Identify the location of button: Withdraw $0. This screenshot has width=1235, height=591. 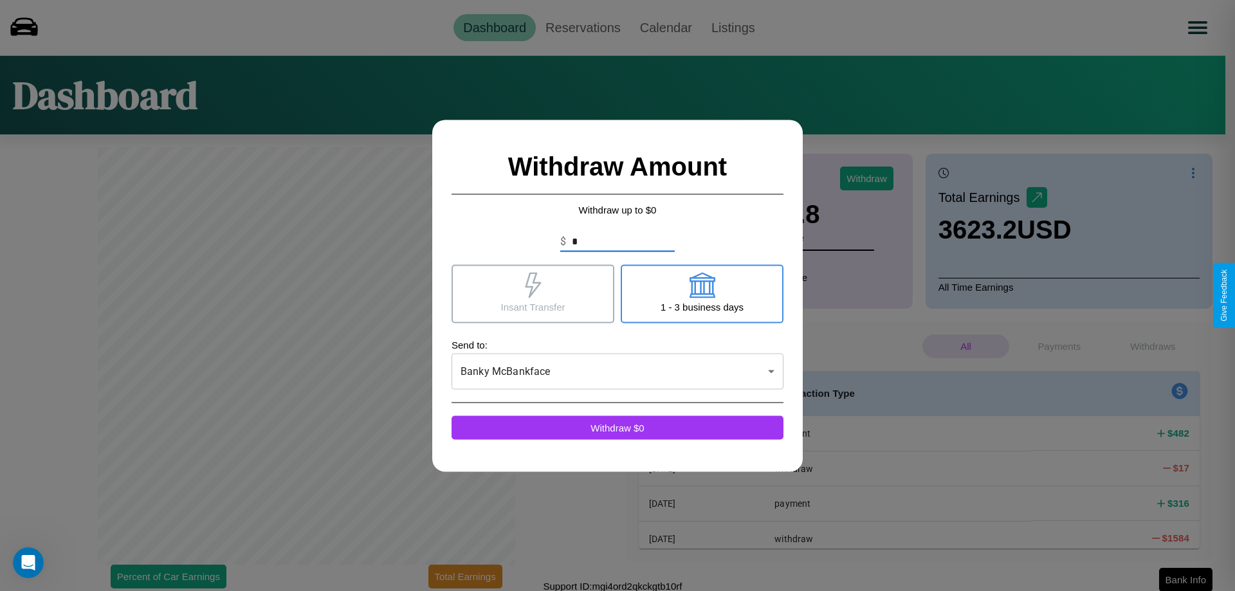
(618, 427).